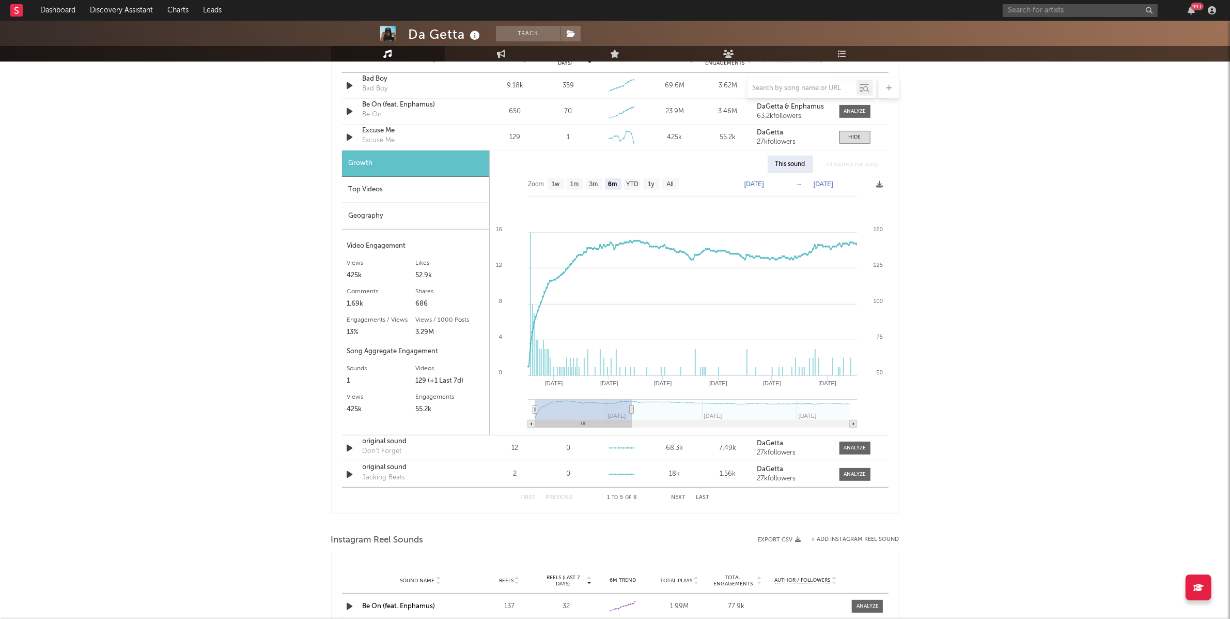 The image size is (1230, 619). I want to click on div: 99 +, so click(1197, 6).